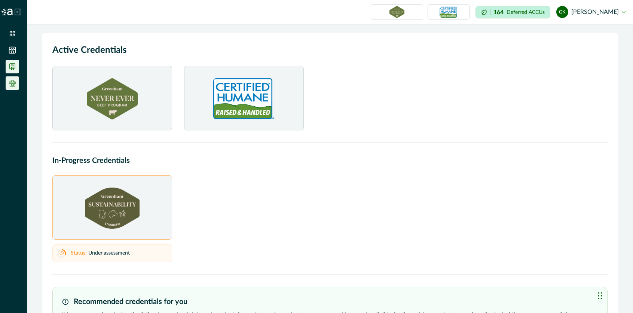 Image resolution: width=633 pixels, height=313 pixels. What do you see at coordinates (330, 50) in the screenshot?
I see `h2: Active Credentials` at bounding box center [330, 50].